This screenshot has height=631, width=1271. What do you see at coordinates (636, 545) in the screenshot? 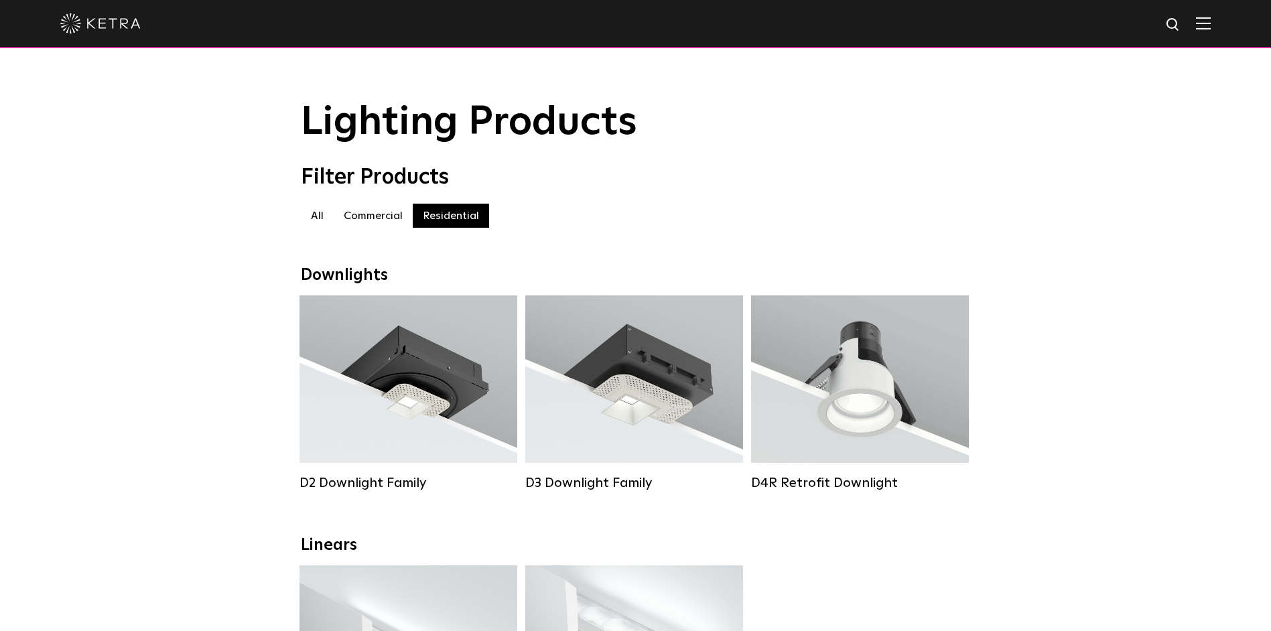
I see `div: Linears` at bounding box center [636, 545].